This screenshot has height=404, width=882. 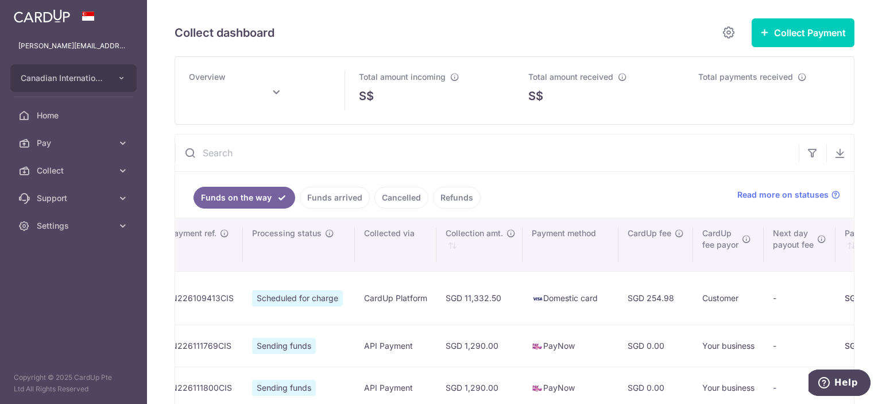 What do you see at coordinates (37, 13) in the screenshot?
I see `span: Help` at bounding box center [37, 13].